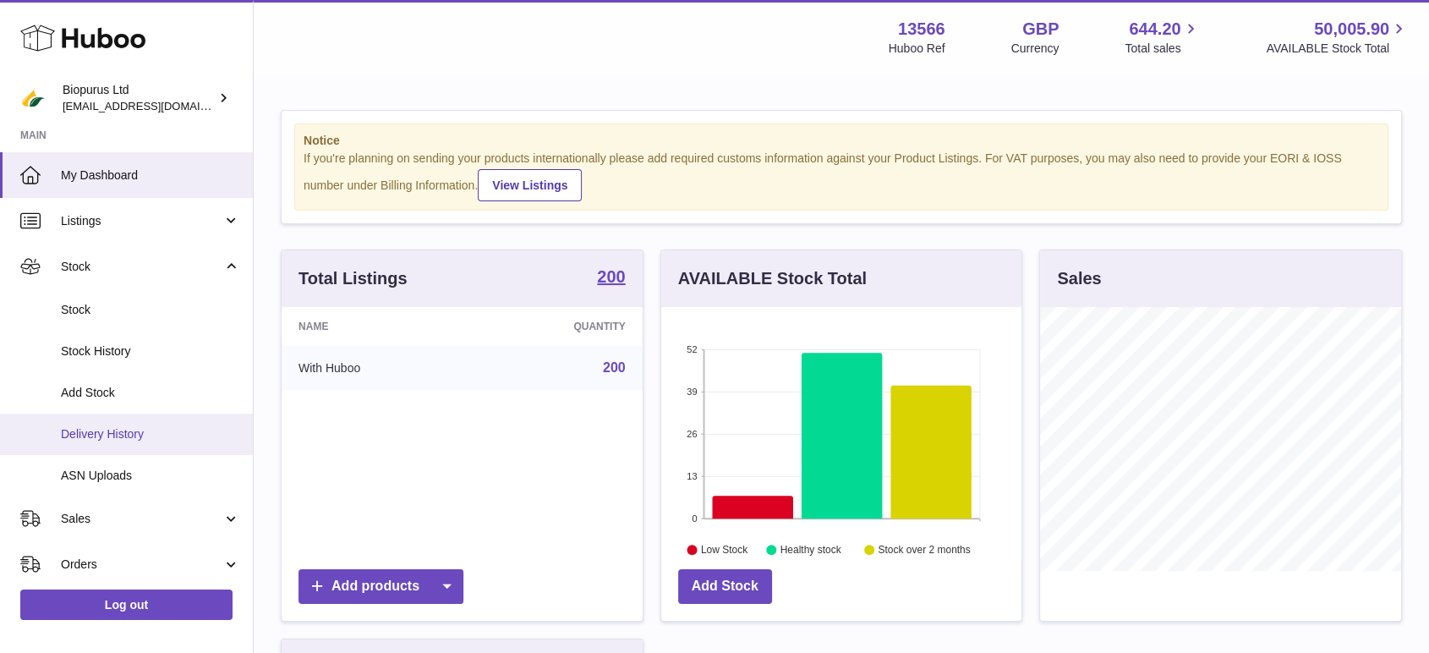  What do you see at coordinates (141, 518) in the screenshot?
I see `span: Sales` at bounding box center [141, 518].